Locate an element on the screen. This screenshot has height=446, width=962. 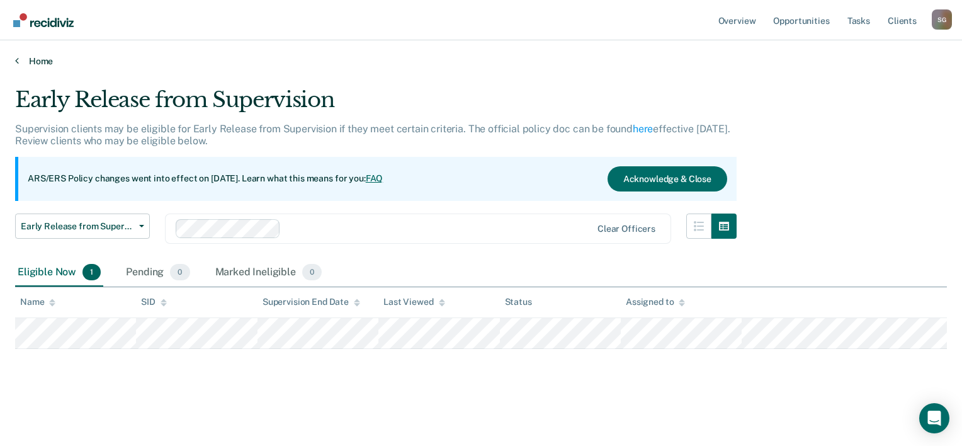
div: Marked Ineligible0 is located at coordinates (269, 273).